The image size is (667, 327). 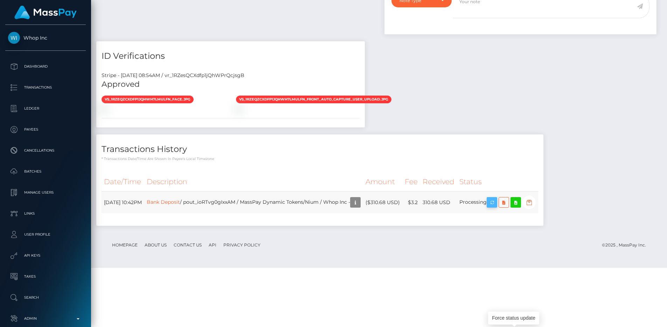 I want to click on td: $3.2, so click(x=411, y=202).